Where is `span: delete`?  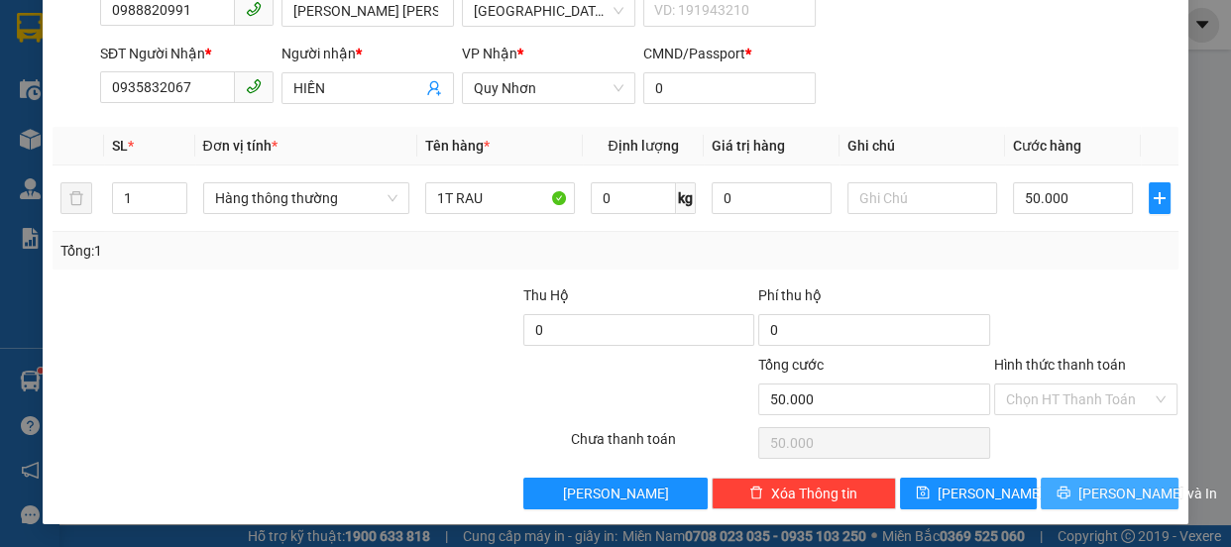
span: delete is located at coordinates (756, 494).